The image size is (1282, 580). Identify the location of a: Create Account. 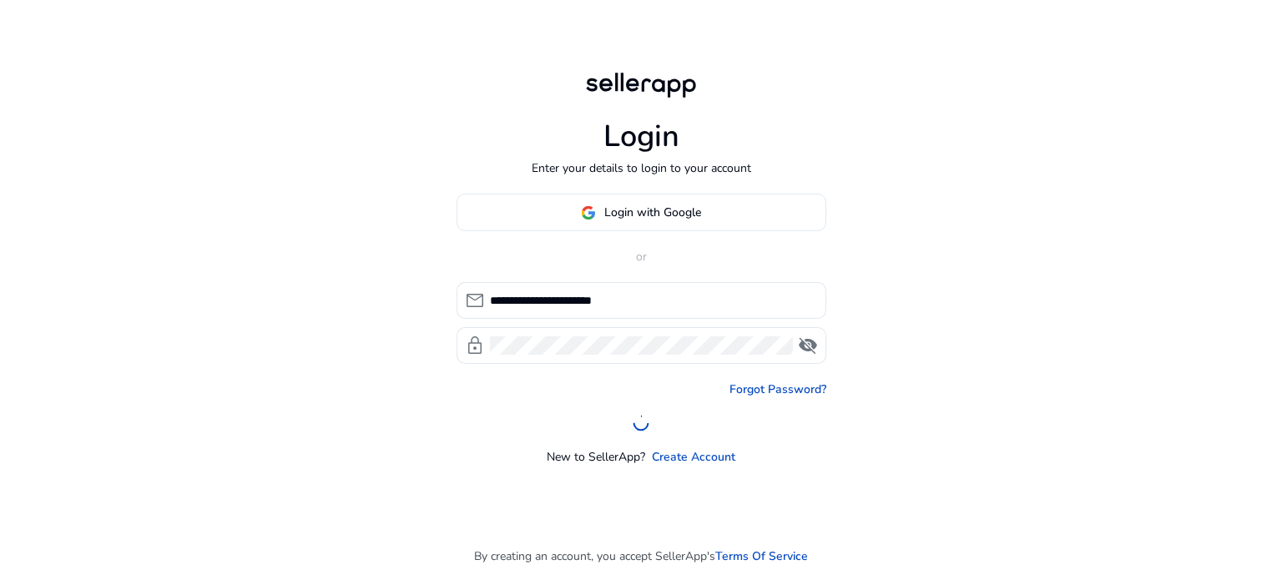
(693, 456).